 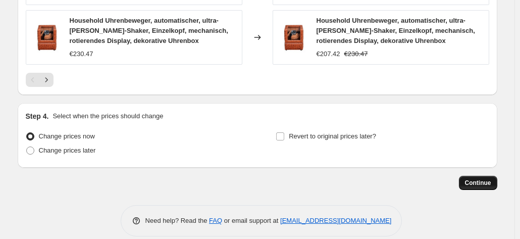 I want to click on span: Revert to original prices later?, so click(x=332, y=136).